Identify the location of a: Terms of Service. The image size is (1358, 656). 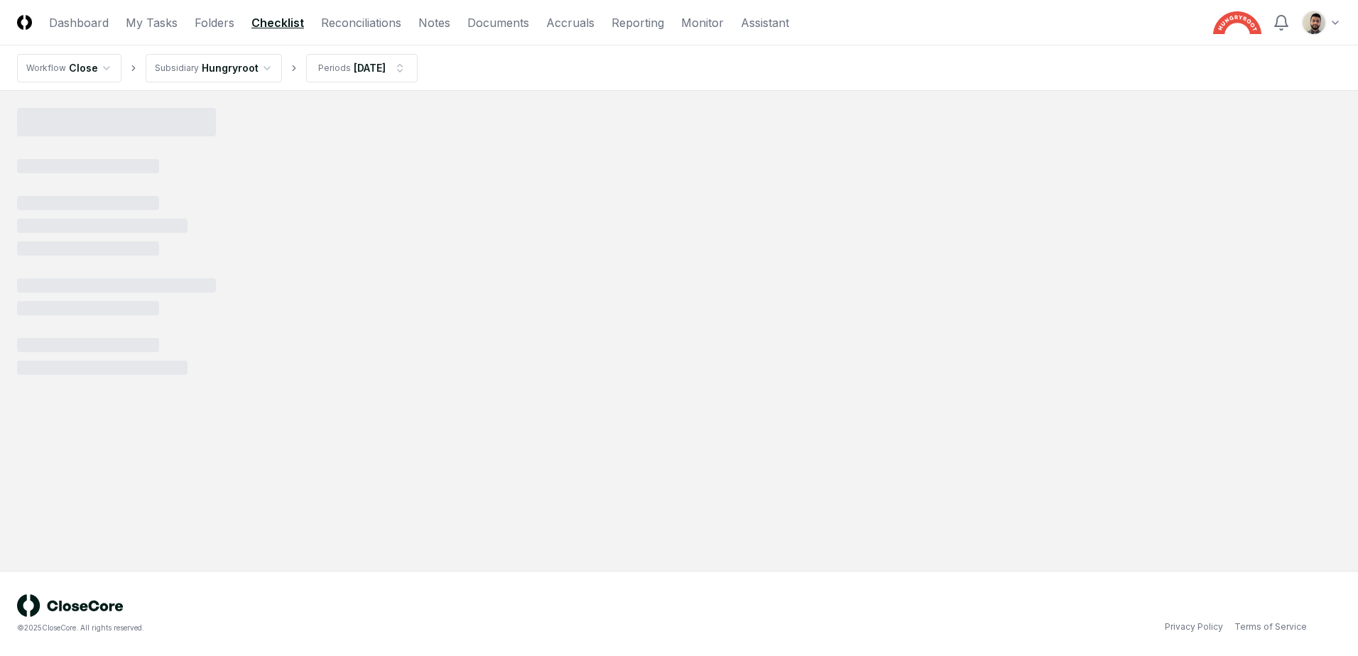
(1271, 627).